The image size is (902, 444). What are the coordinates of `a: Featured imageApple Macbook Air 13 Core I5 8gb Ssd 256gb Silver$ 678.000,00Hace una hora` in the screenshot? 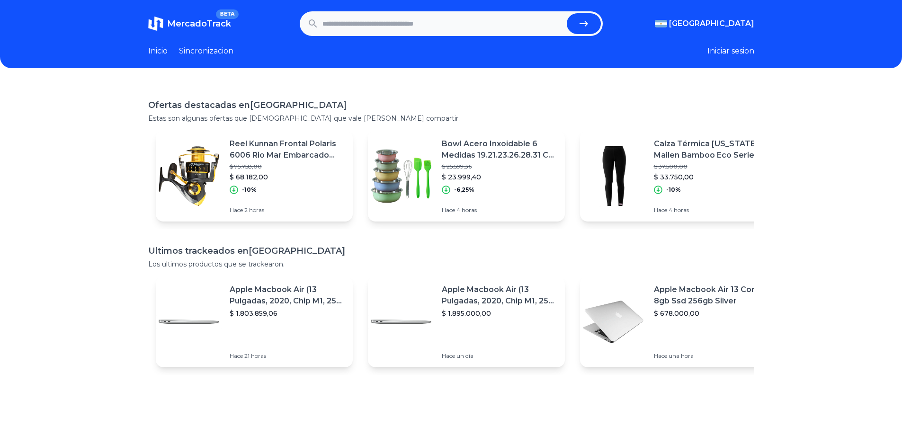 It's located at (679, 322).